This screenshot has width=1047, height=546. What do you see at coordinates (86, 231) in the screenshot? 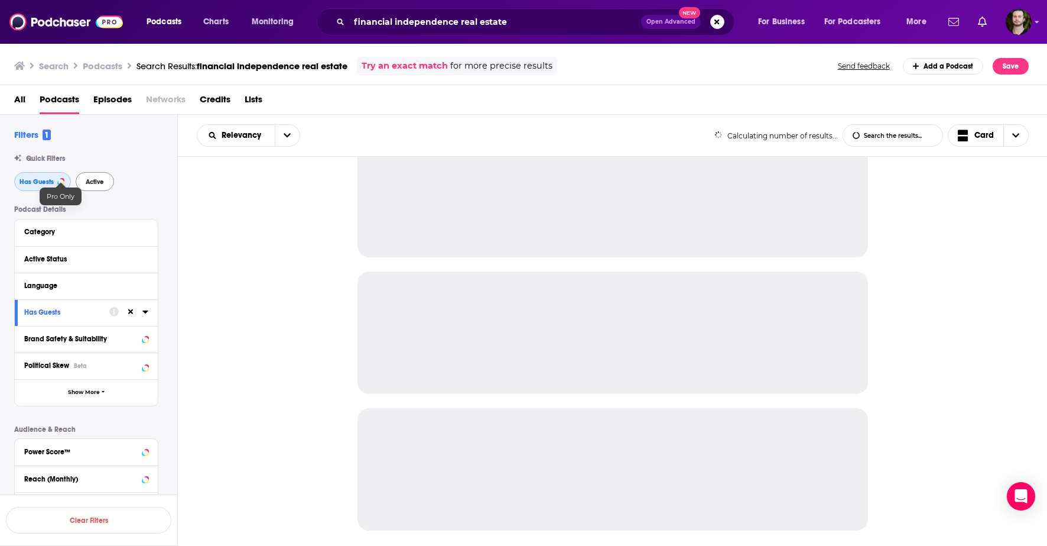
I see `button: Category` at bounding box center [86, 231].